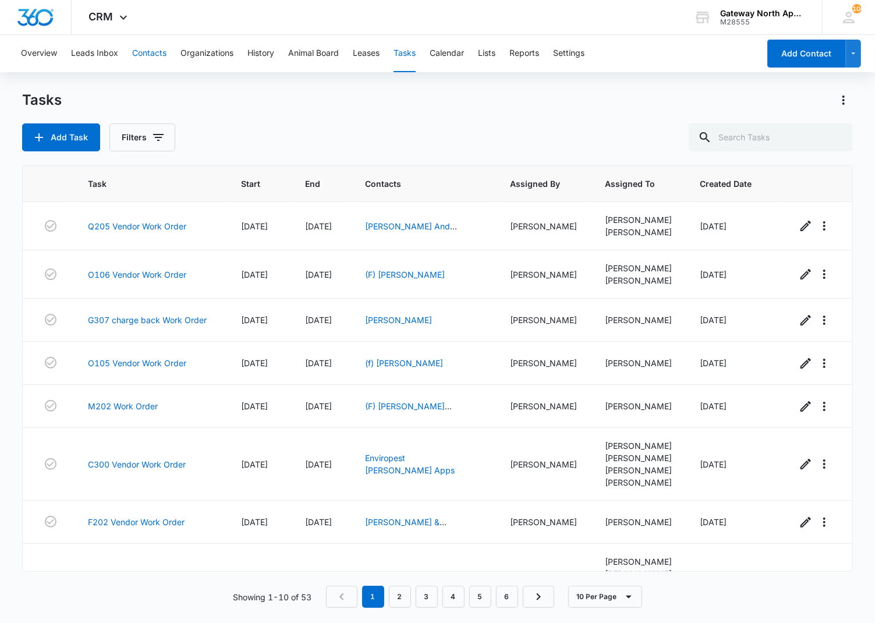 This screenshot has width=875, height=623. Describe the element at coordinates (385, 457) in the screenshot. I see `a: Enviropest` at that location.